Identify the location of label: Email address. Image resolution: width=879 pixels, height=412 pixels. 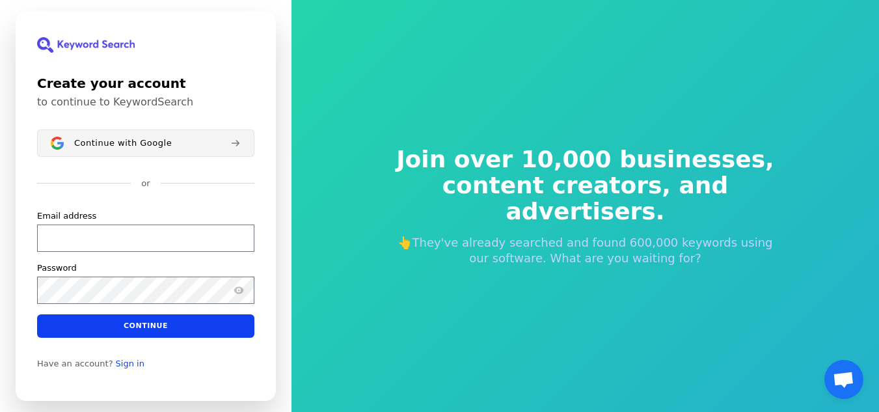
(66, 215).